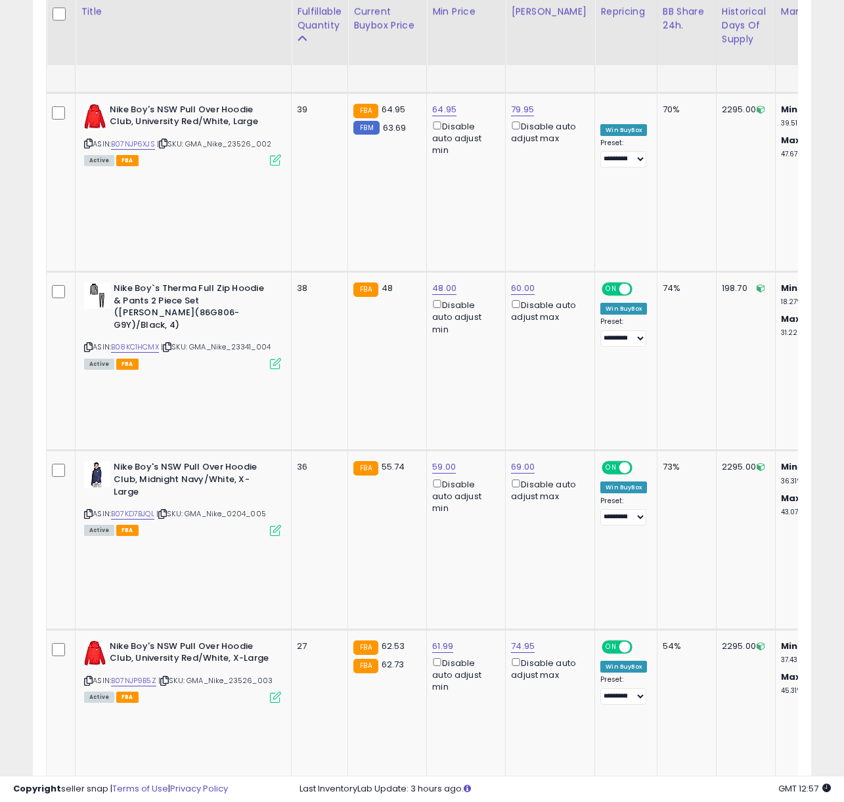  Describe the element at coordinates (523, 288) in the screenshot. I see `a: 60.00` at that location.